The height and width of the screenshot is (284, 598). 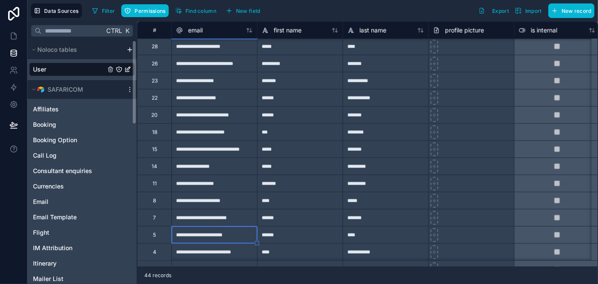 I want to click on div: 5, so click(x=154, y=235).